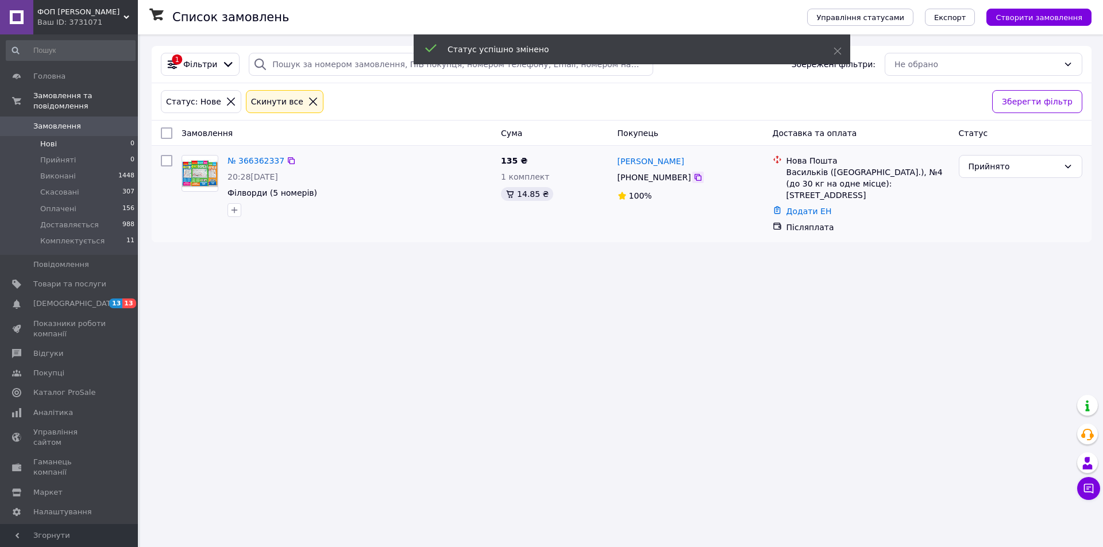 This screenshot has width=1103, height=547. I want to click on a: Створити замовлення, so click(1033, 17).